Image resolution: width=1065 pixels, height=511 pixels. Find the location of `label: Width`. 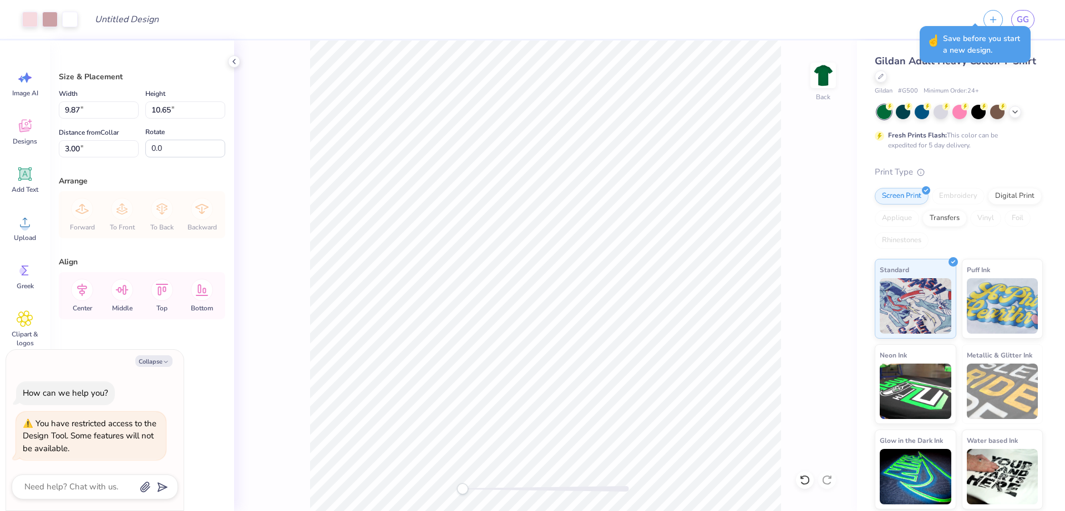

label: Width is located at coordinates (68, 94).